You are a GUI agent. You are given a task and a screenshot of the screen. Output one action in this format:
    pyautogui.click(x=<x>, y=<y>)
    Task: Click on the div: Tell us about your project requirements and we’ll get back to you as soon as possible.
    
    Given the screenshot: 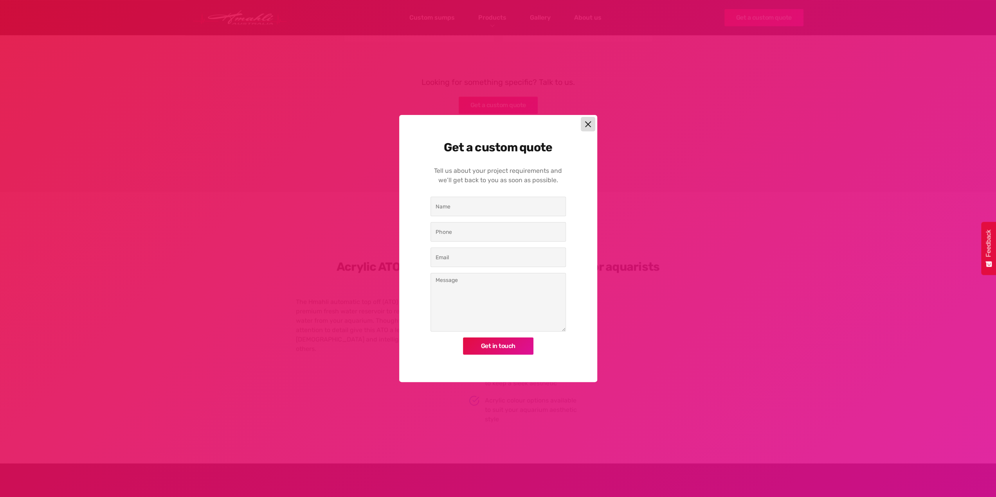 What is the action you would take?
    pyautogui.click(x=498, y=176)
    